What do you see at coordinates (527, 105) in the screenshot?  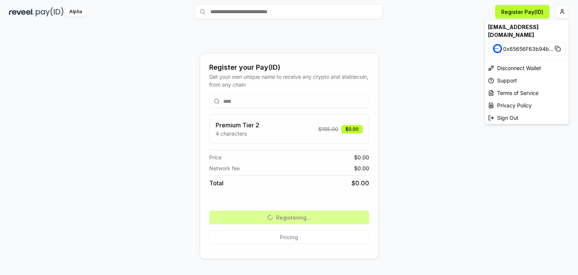 I see `div: Privacy Policy` at bounding box center [527, 105].